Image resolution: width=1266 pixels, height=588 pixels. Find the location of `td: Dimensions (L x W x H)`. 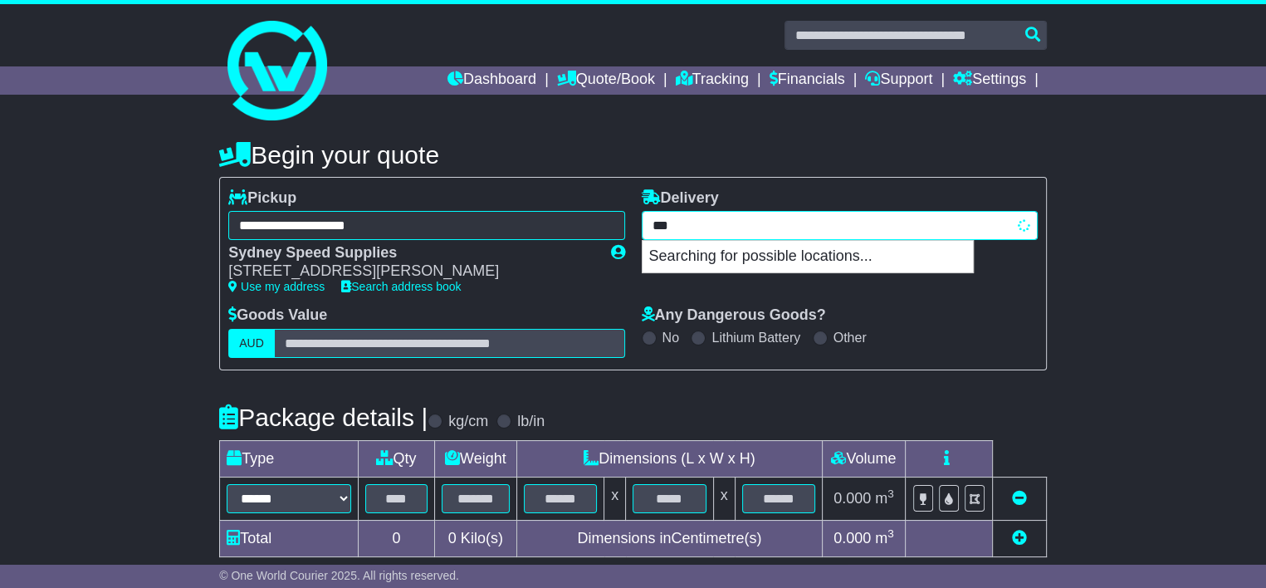

td: Dimensions (L x W x H) is located at coordinates (670, 458).